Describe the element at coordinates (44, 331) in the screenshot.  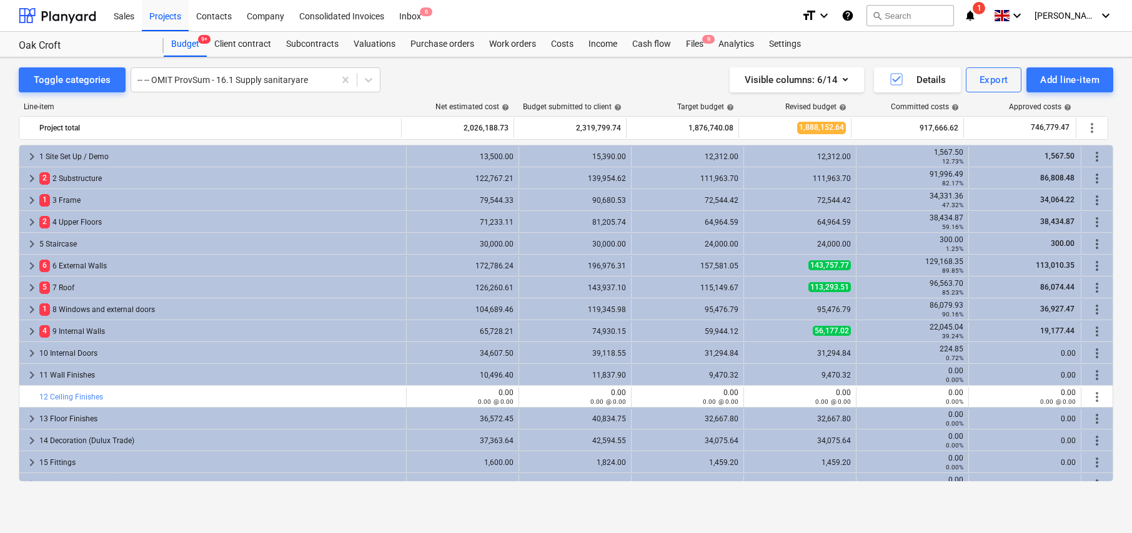
I see `span: 4` at that location.